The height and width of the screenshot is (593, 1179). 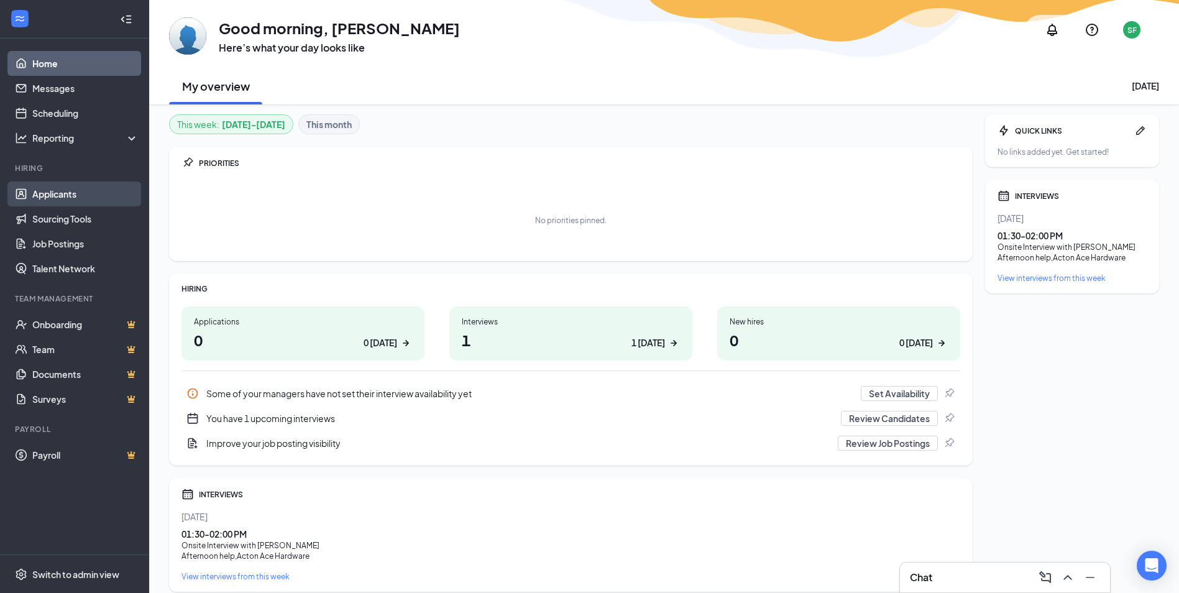 I want to click on svg: Bolt, so click(x=1004, y=131).